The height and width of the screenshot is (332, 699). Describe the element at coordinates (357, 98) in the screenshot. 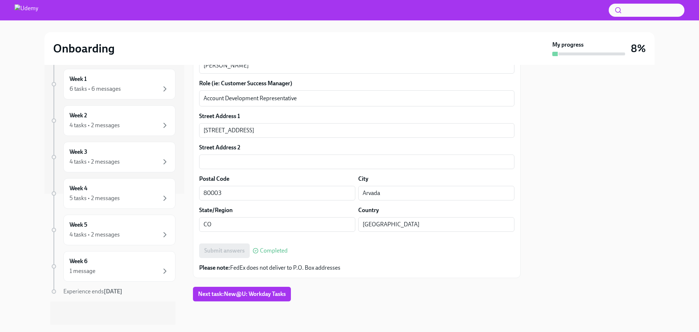

I see `textarea: Account Development Representative` at that location.